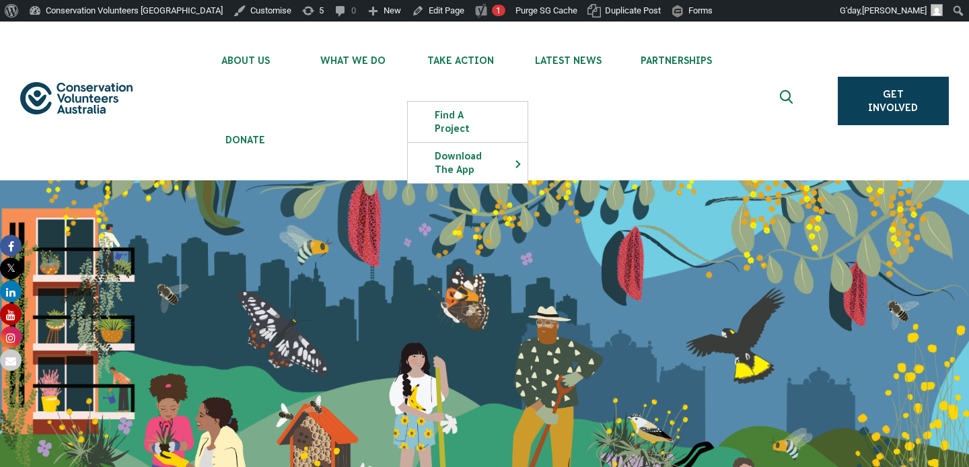 This screenshot has height=467, width=969. What do you see at coordinates (246, 140) in the screenshot?
I see `span: Donate` at bounding box center [246, 140].